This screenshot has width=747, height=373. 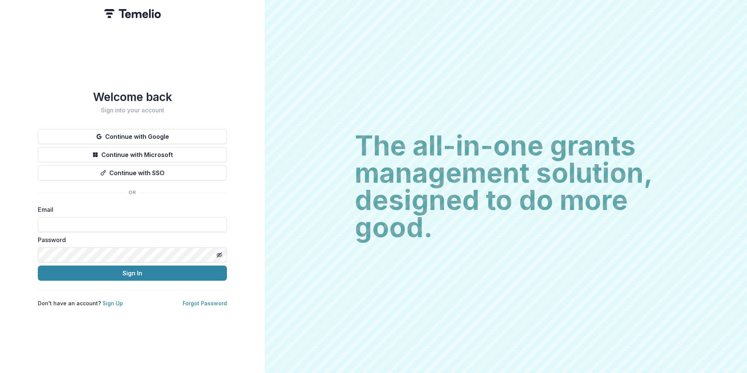 What do you see at coordinates (132, 136) in the screenshot?
I see `button: Continue with Google` at bounding box center [132, 136].